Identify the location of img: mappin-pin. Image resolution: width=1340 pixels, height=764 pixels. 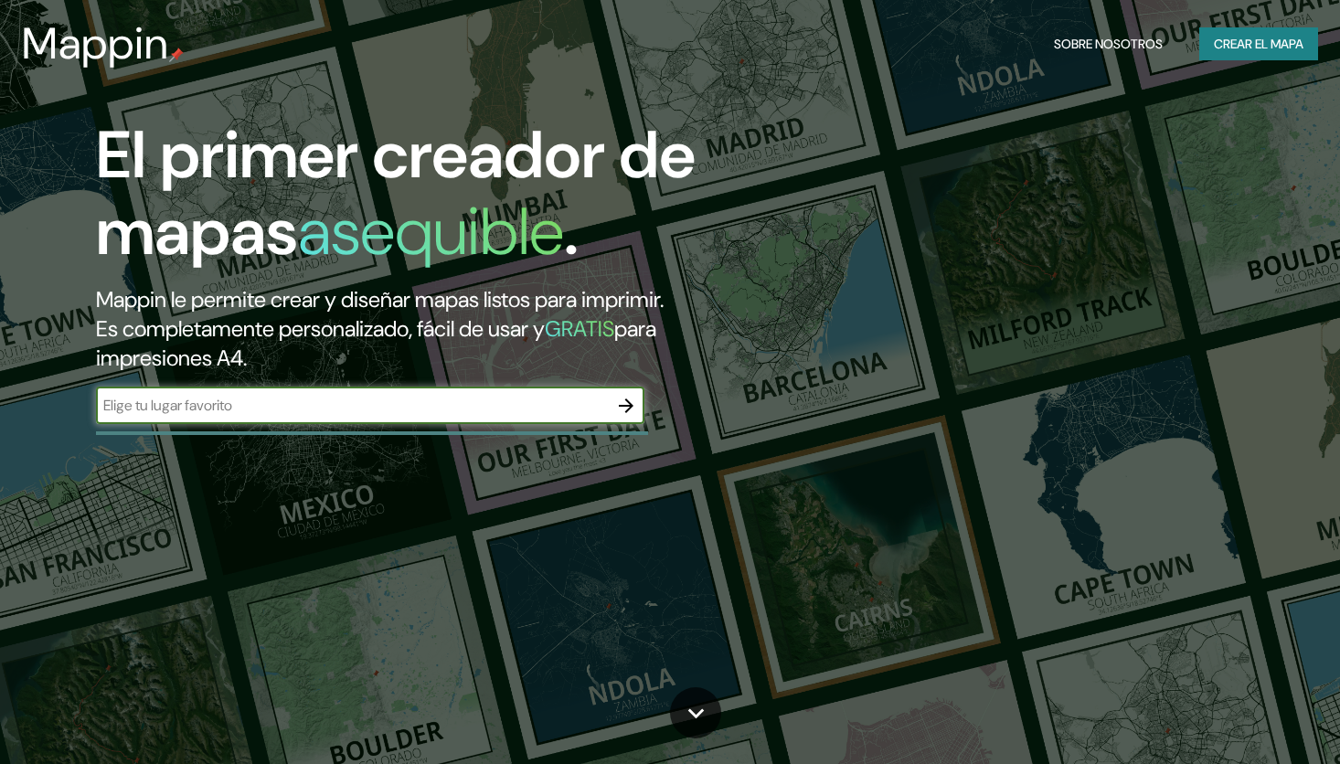
(176, 55).